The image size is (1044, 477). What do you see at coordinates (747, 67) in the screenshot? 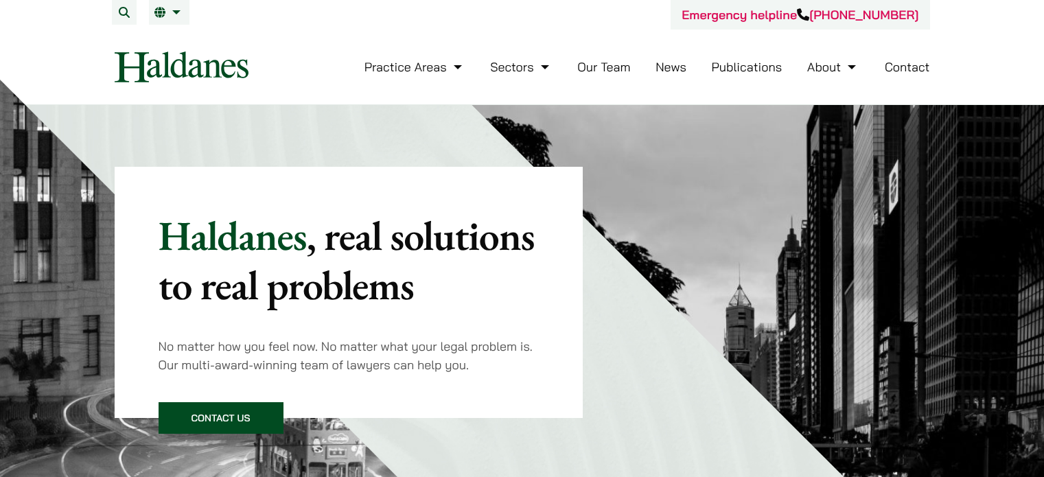
I see `a: Publications` at bounding box center [747, 67].